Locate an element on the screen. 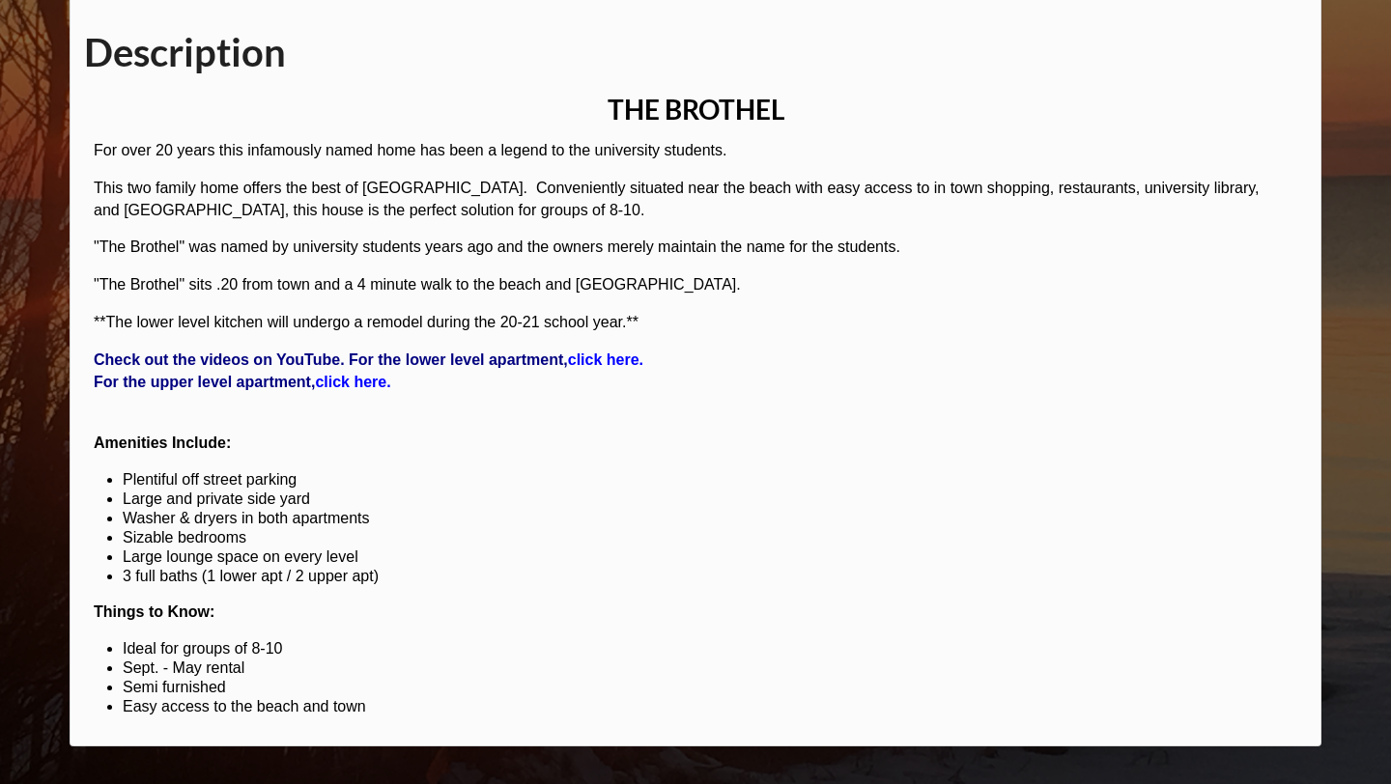 The width and height of the screenshot is (1391, 784). li: Easy access to the beach and town is located at coordinates (715, 707).